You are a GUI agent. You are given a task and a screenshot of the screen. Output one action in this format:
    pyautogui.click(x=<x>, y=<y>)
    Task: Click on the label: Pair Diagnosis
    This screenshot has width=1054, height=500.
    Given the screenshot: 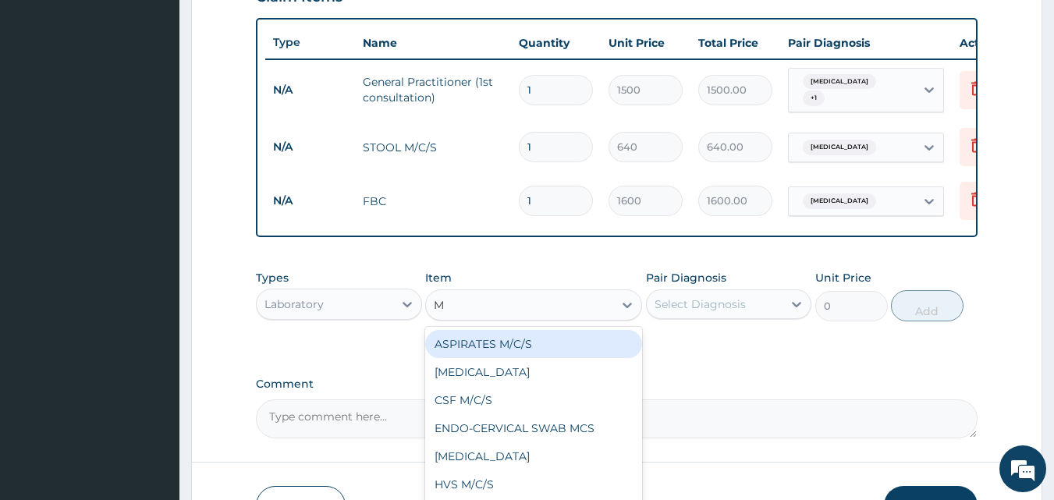 What is the action you would take?
    pyautogui.click(x=685, y=278)
    